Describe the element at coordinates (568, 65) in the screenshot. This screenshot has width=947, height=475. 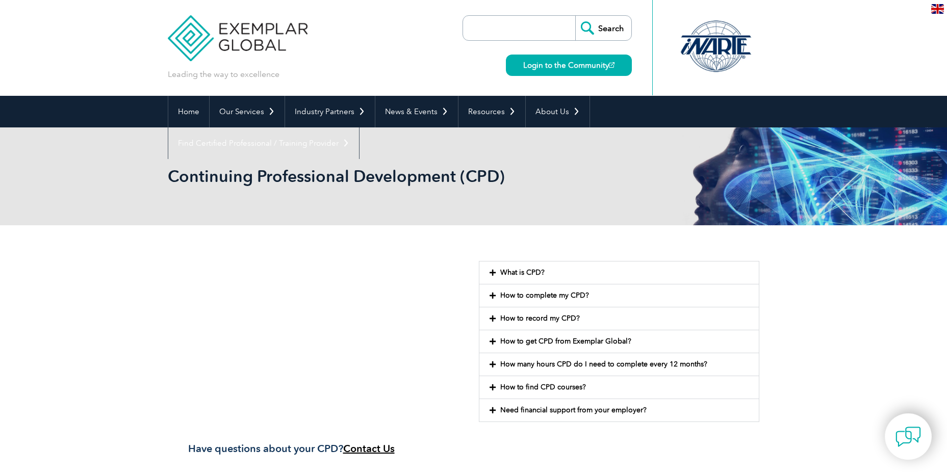
I see `a: Login to the Community` at that location.